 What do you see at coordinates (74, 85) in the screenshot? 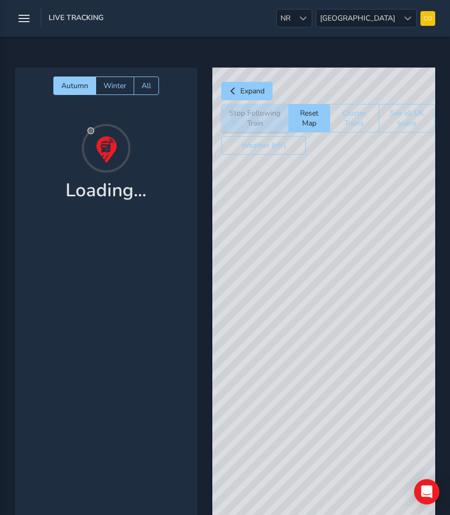
I see `span: Autumn` at bounding box center [74, 85].